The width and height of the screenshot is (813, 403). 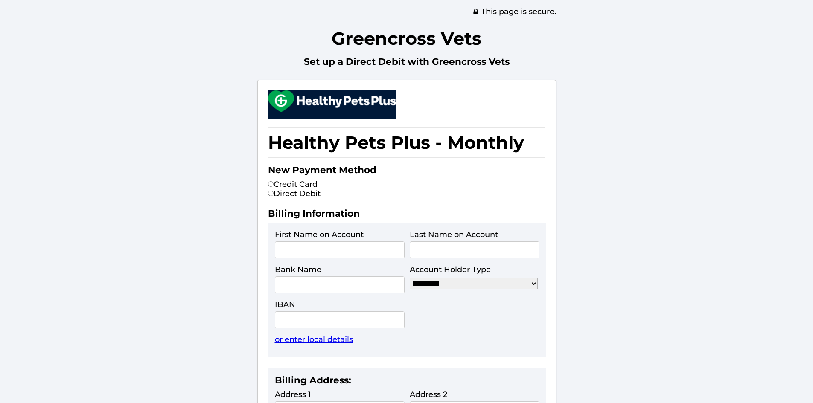 What do you see at coordinates (407, 382) in the screenshot?
I see `h2: Billing Address:` at bounding box center [407, 382].